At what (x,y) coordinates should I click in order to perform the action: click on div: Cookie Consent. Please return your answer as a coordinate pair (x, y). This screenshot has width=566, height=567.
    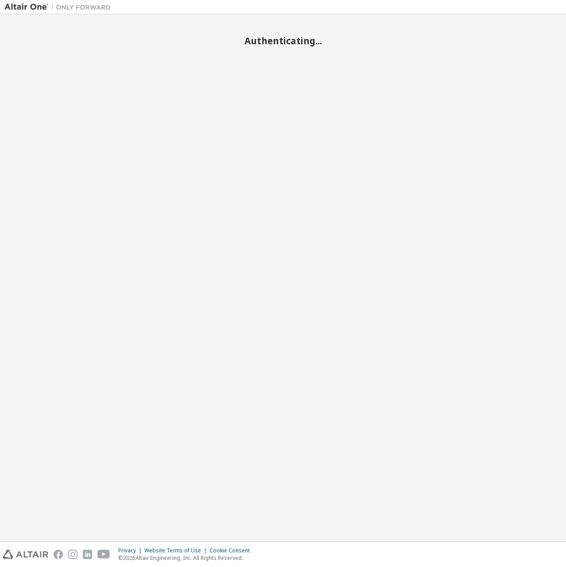
    Looking at the image, I should click on (232, 551).